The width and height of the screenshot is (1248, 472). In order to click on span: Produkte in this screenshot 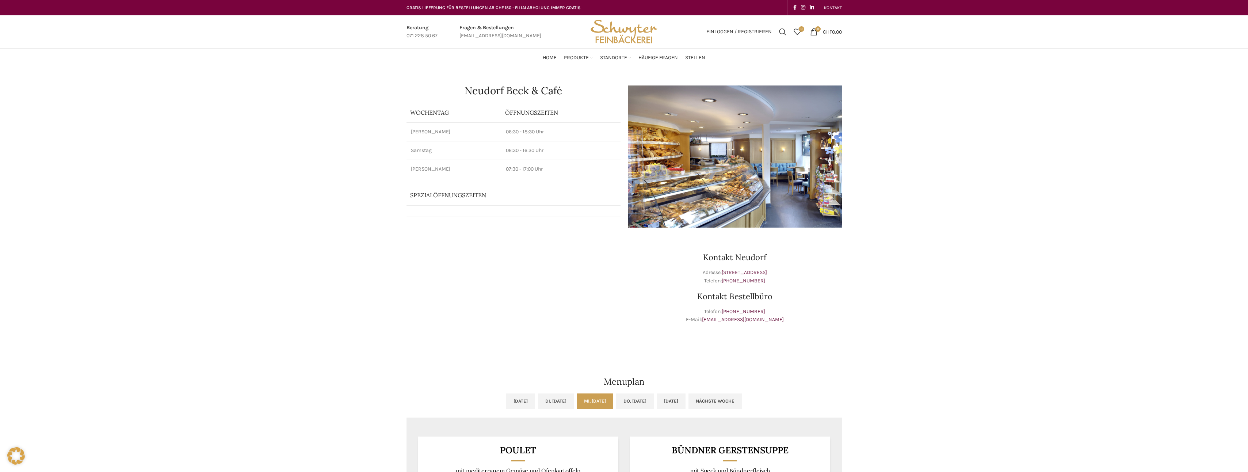, I will do `click(576, 58)`.